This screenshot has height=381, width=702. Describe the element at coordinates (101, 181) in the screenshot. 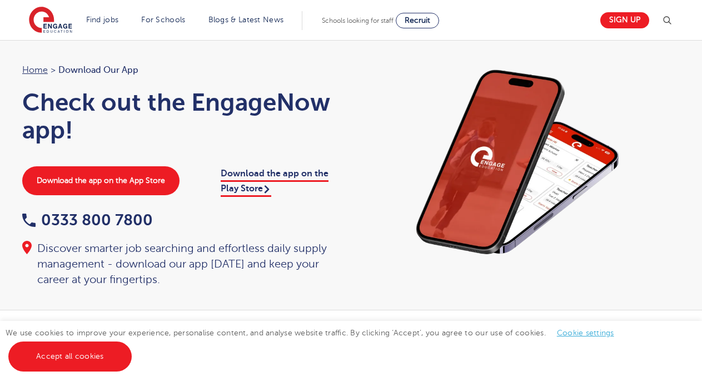

I see `a: Download the app on the App Store` at that location.